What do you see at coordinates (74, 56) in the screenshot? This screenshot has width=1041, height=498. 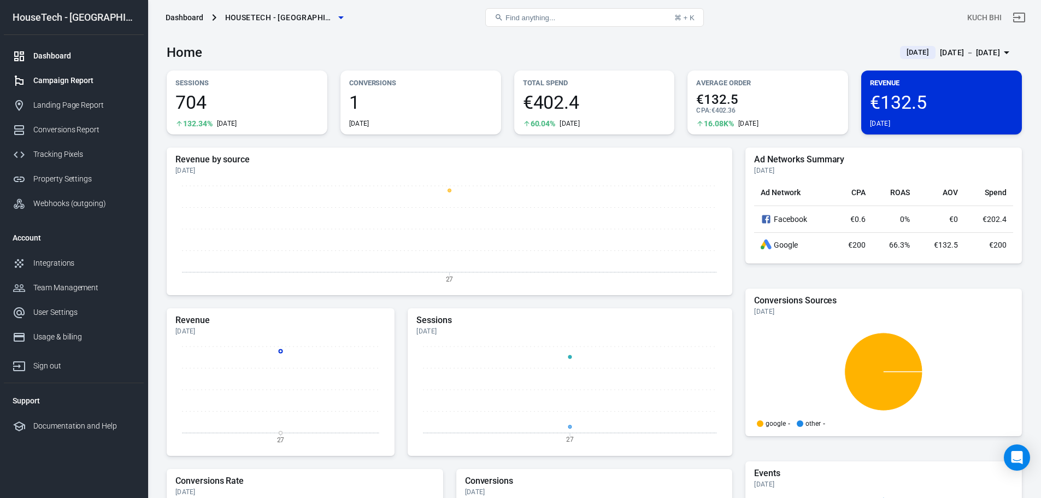 I see `a: Dashboard` at bounding box center [74, 56].